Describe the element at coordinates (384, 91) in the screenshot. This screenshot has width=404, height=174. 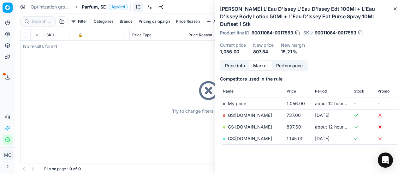
I see `span: Promo` at that location.